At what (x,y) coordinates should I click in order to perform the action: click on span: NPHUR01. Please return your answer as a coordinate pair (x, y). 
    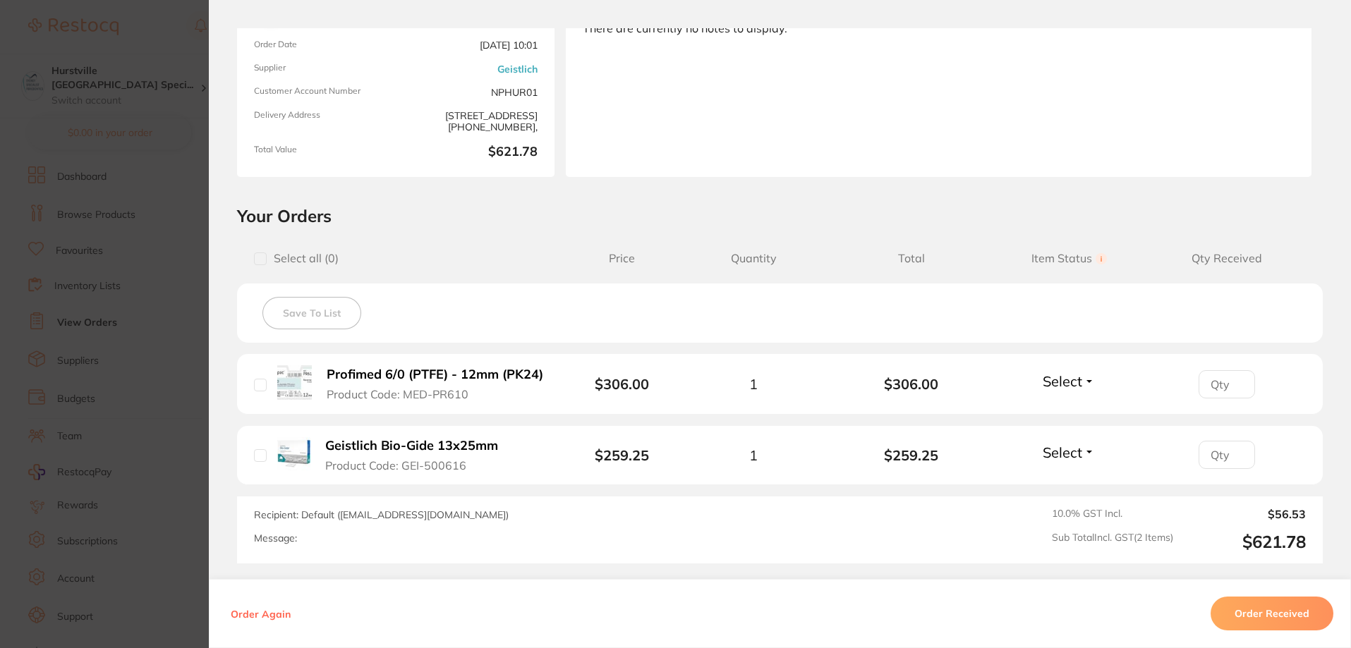
    Looking at the image, I should click on (469, 92).